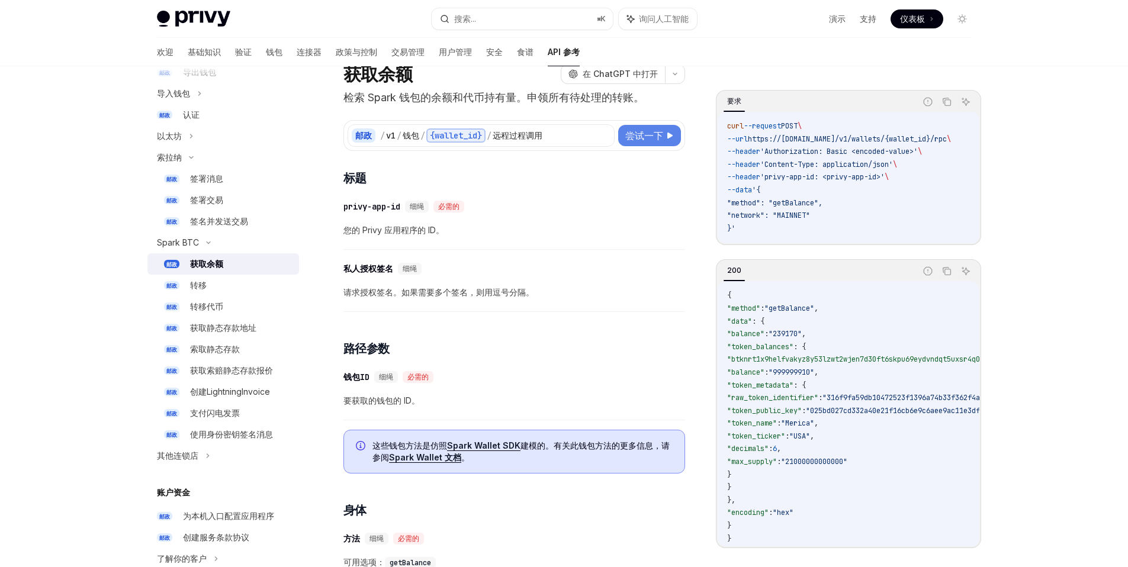 This screenshot has height=567, width=1128. What do you see at coordinates (381, 400) in the screenshot?
I see `font: 要获取的钱包的 ID。` at bounding box center [381, 400].